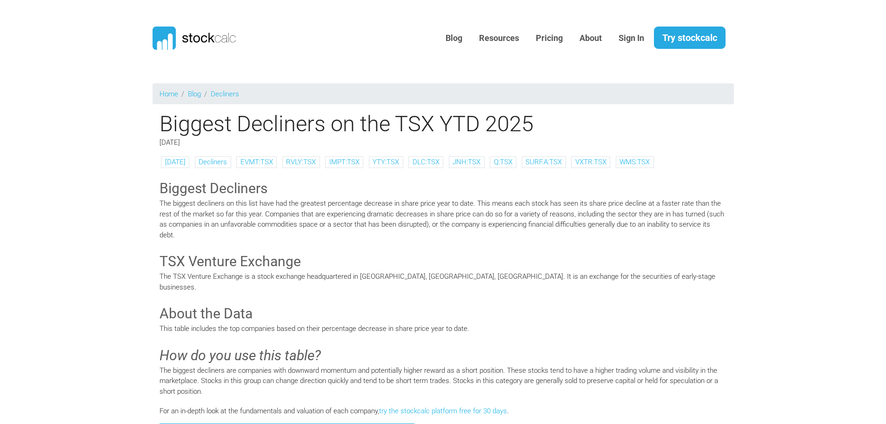 The width and height of the screenshot is (886, 424). Describe the element at coordinates (443, 411) in the screenshot. I see `p: For an in-depth look at the fundamentals and valuation of each company, .` at that location.